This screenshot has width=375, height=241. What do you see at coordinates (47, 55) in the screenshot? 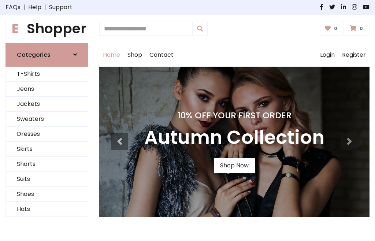
I see `a: Categories` at bounding box center [47, 55].